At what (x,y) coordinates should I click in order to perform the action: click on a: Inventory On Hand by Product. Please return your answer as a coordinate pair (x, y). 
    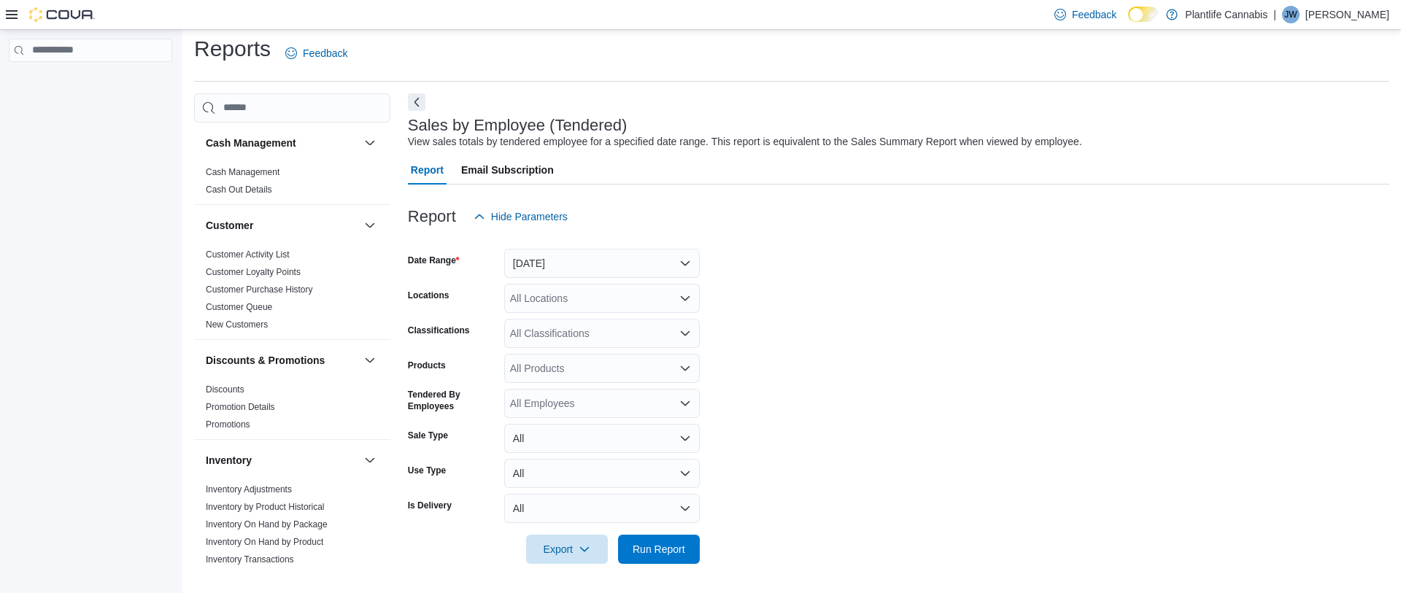
    Looking at the image, I should click on (264, 542).